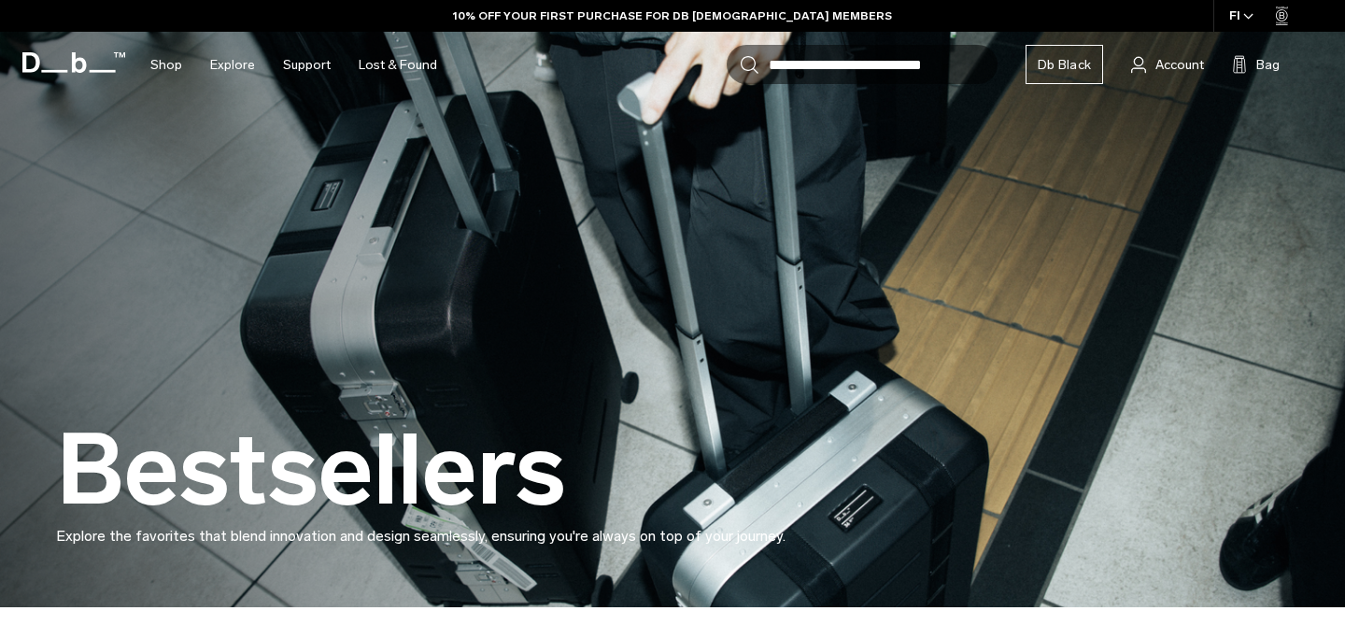  What do you see at coordinates (1064, 64) in the screenshot?
I see `a: Db Black` at bounding box center [1064, 64].